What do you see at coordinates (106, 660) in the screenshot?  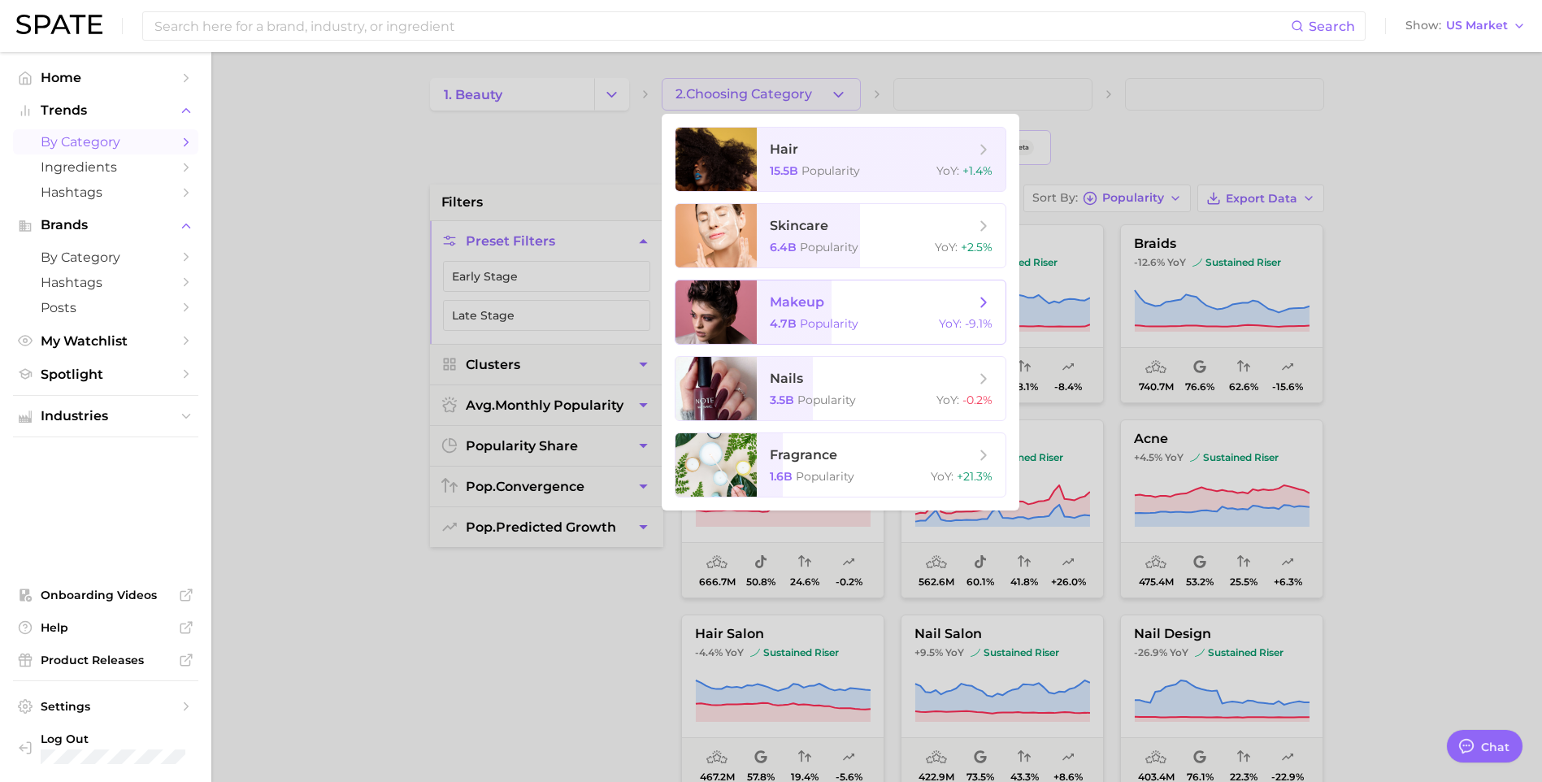 I see `a: Product Releases` at bounding box center [106, 660].